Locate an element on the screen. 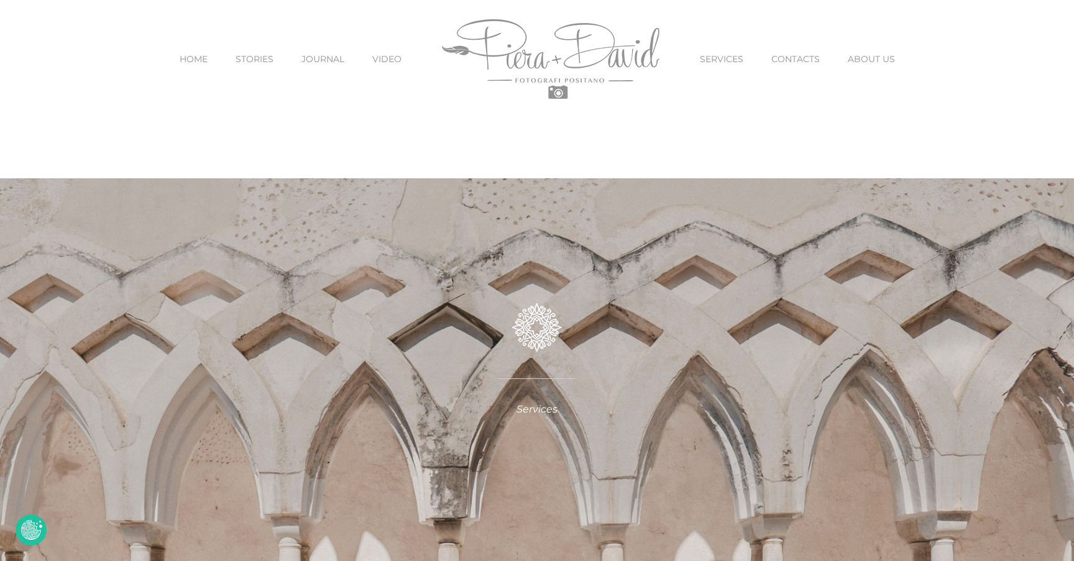 Image resolution: width=1074 pixels, height=561 pixels. button: Revoke Icon is located at coordinates (31, 530).